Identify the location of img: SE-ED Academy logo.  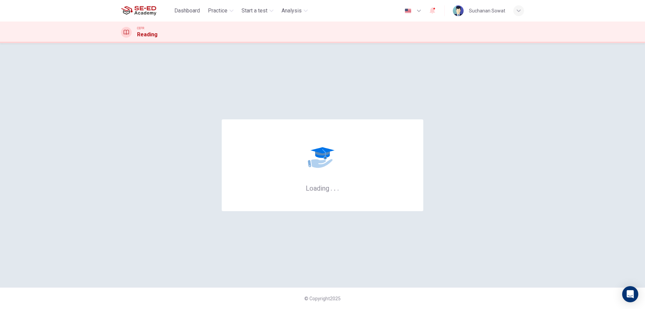
(138, 11).